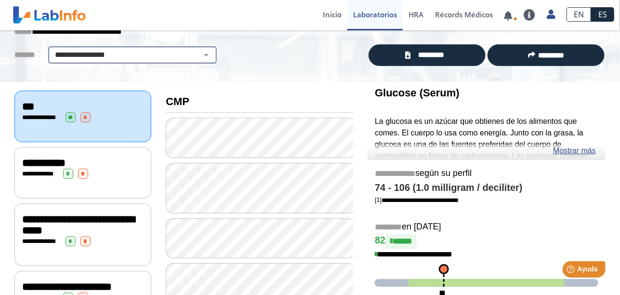 This screenshot has height=295, width=620. I want to click on h4: 74 - 106 (1.0 milligram / deciliter), so click(487, 188).